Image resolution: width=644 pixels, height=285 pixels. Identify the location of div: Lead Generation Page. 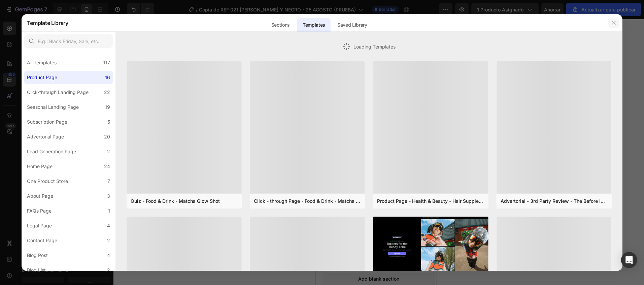
(52, 151).